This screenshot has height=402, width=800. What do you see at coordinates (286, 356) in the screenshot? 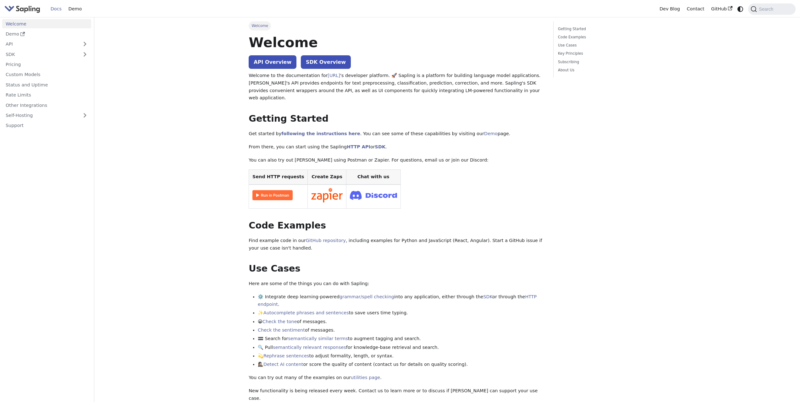
I see `a: Rephrase sentences` at bounding box center [286, 356].